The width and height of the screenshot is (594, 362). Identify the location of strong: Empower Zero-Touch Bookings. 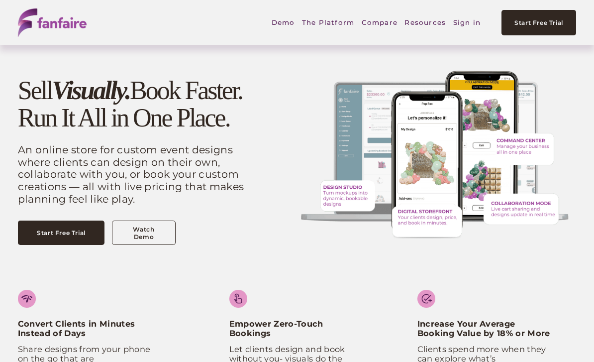
(278, 328).